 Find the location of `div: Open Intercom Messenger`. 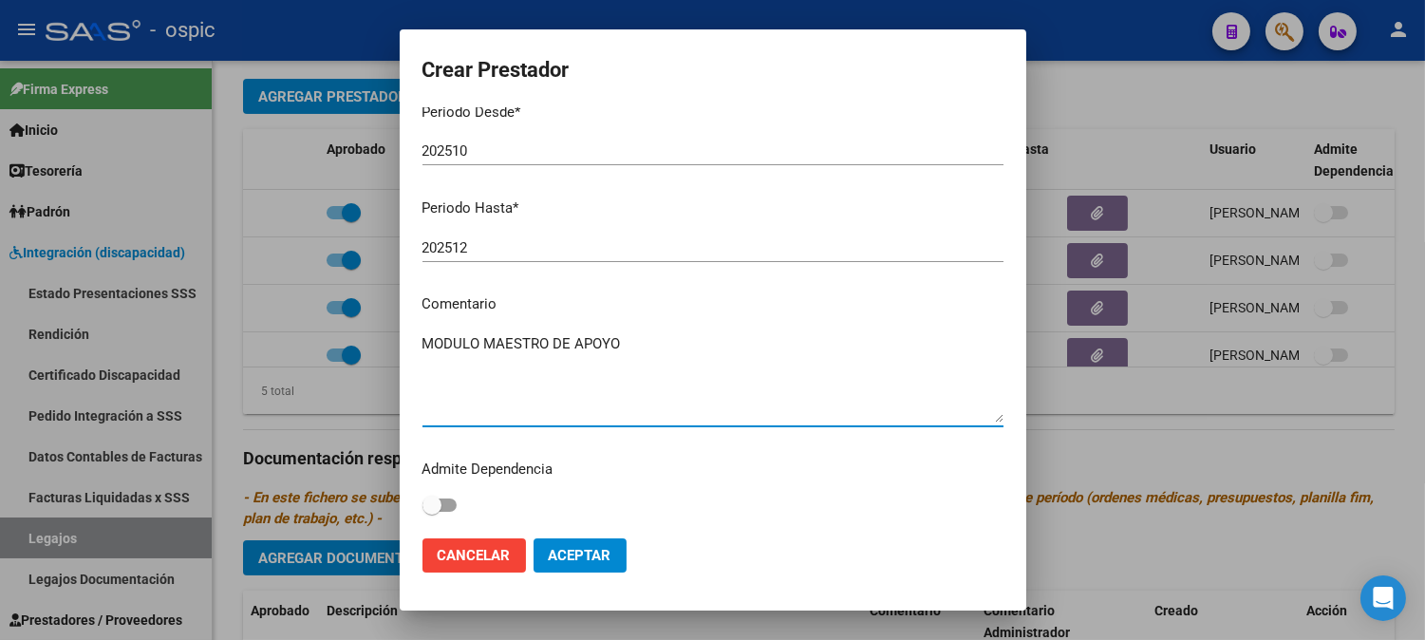

div: Open Intercom Messenger is located at coordinates (1383, 598).